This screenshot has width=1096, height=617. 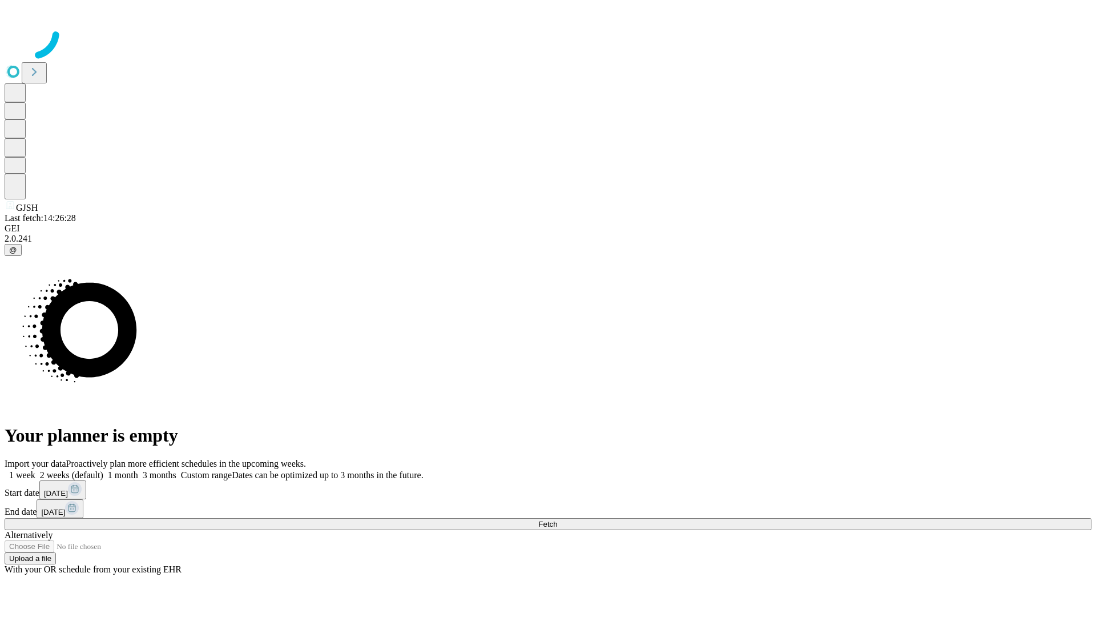 What do you see at coordinates (29, 534) in the screenshot?
I see `span: Alternatively` at bounding box center [29, 534].